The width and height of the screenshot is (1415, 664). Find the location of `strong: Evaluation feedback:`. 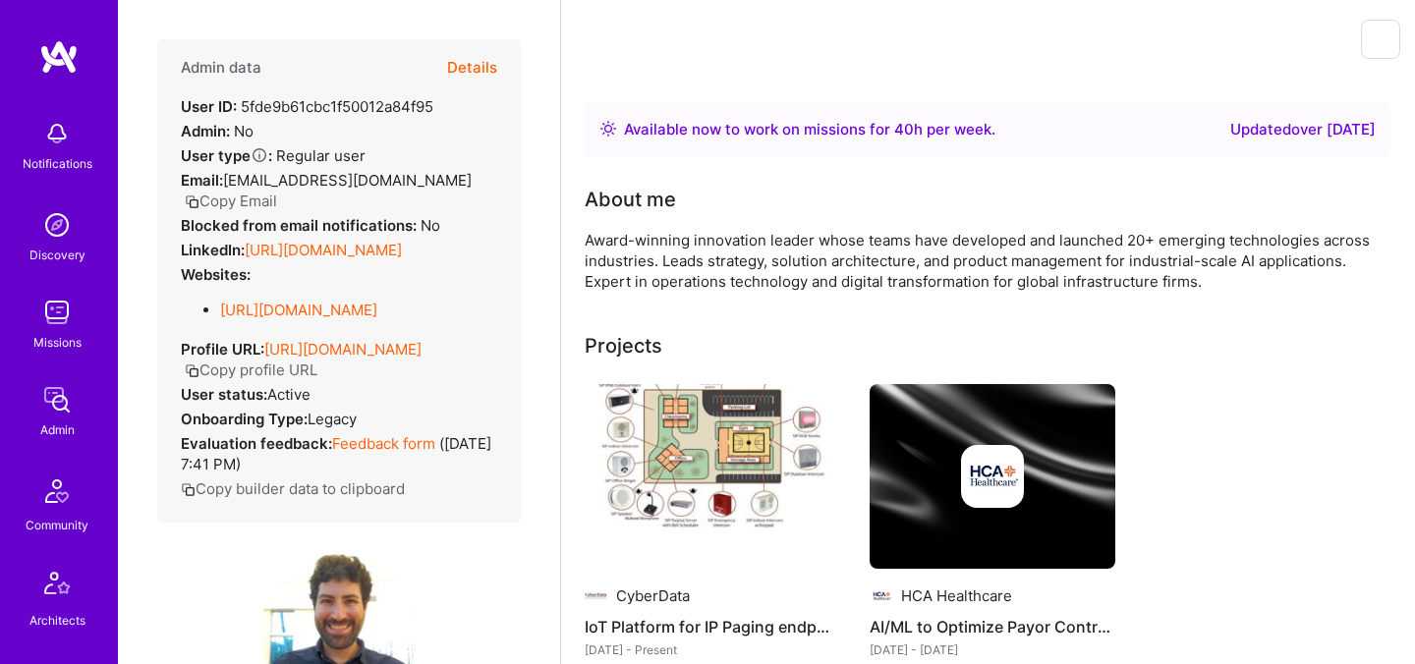

strong: Evaluation feedback: is located at coordinates (256, 443).